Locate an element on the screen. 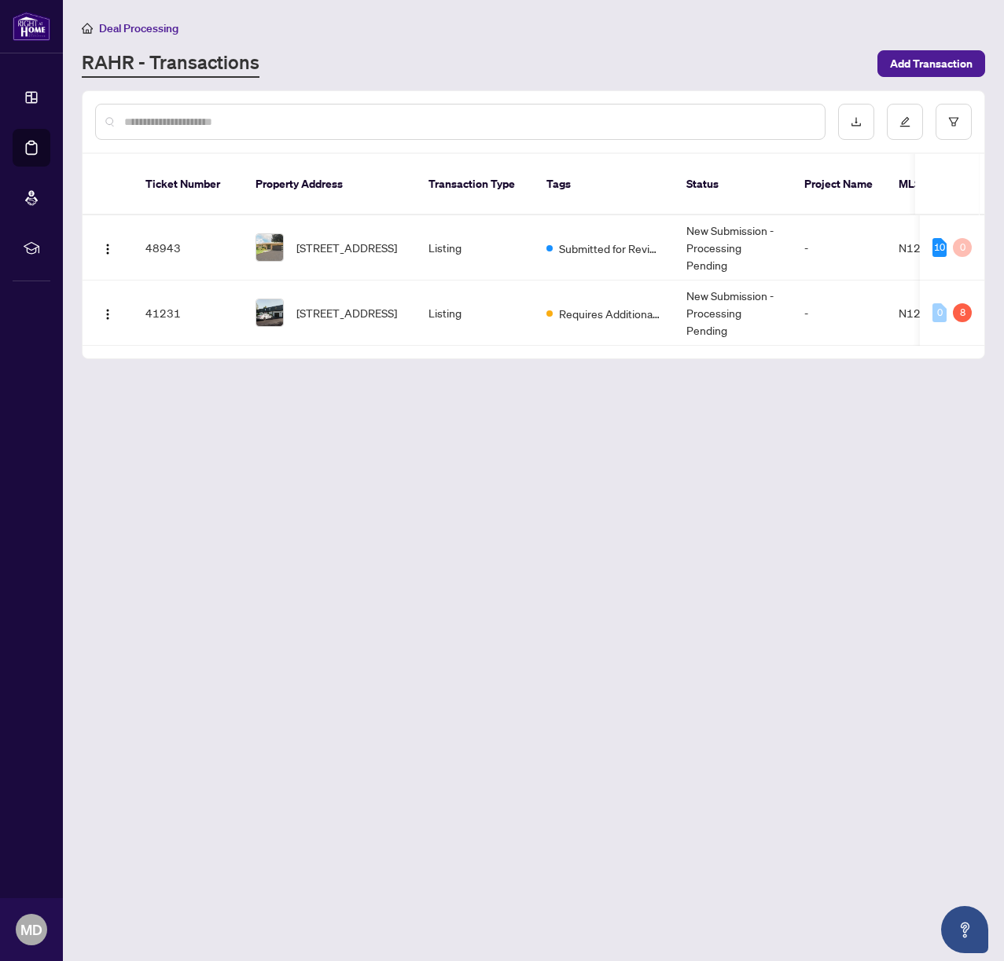 This screenshot has width=1004, height=961. button: edit is located at coordinates (905, 122).